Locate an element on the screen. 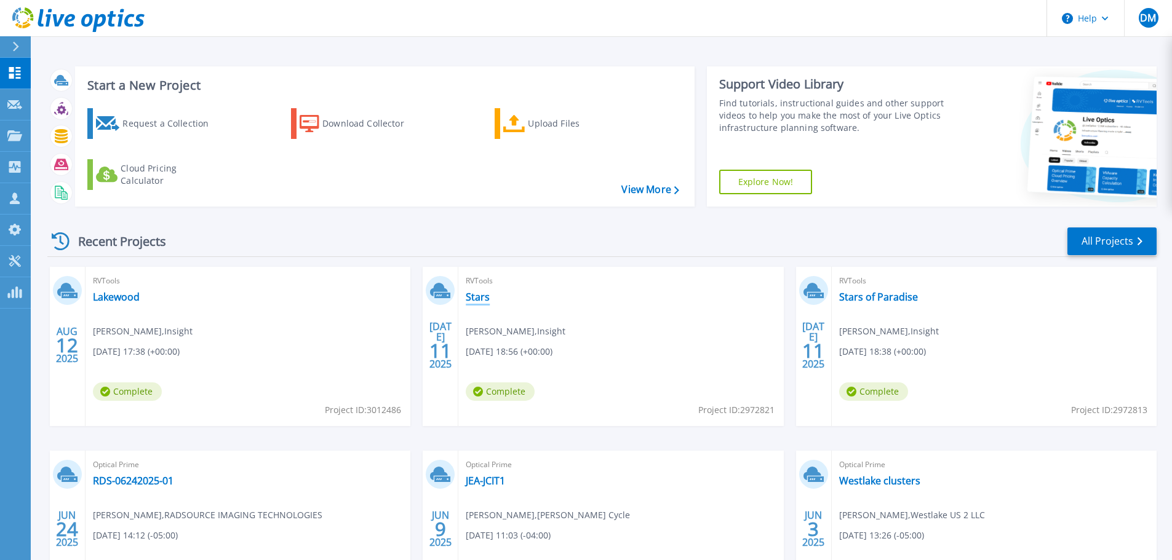 This screenshot has height=560, width=1172. div: Support Video Library is located at coordinates (834, 84).